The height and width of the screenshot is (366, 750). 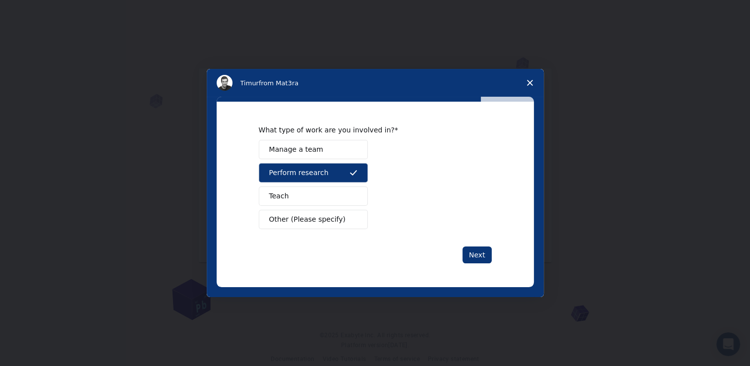 I want to click on button: Manage a team, so click(x=313, y=149).